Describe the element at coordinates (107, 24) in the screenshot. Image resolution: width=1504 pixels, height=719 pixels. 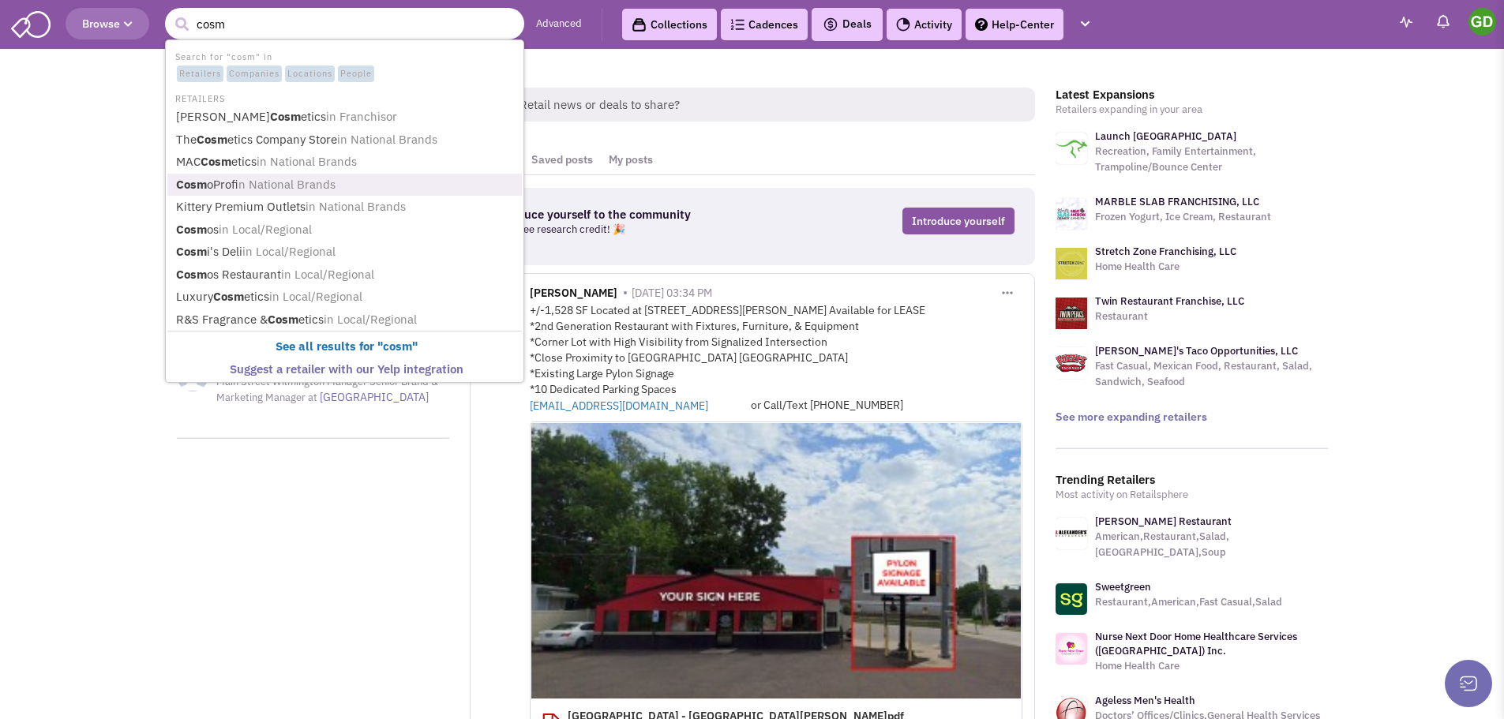
I see `span: Browse` at that location.